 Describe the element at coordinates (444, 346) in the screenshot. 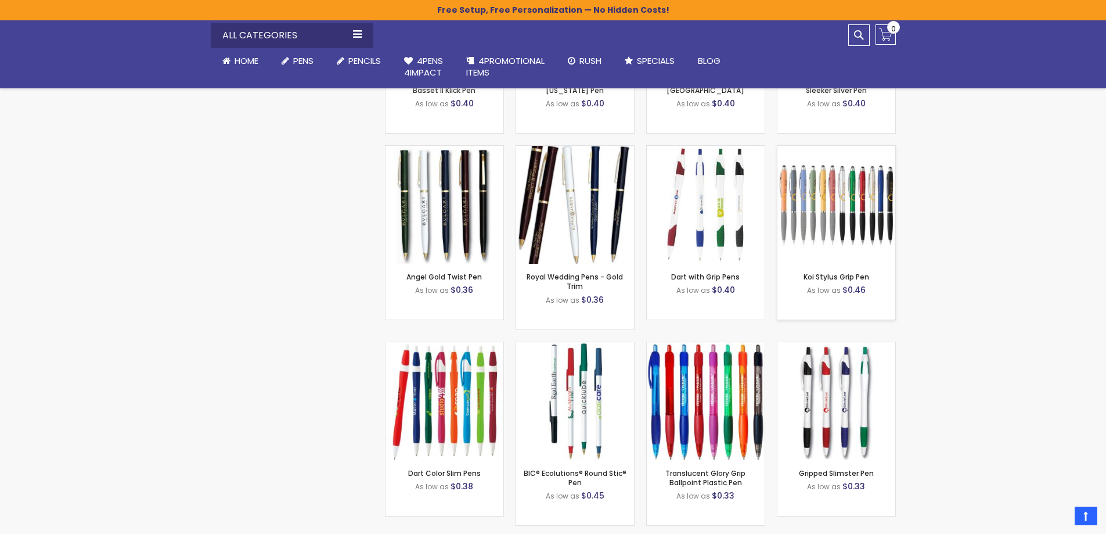

I see `a: Dart Color slim Pens` at that location.